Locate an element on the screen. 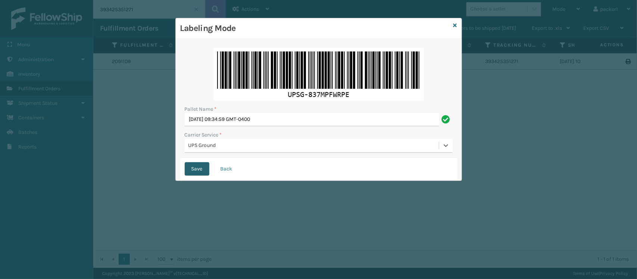  div: UPS Ground is located at coordinates (314, 146).